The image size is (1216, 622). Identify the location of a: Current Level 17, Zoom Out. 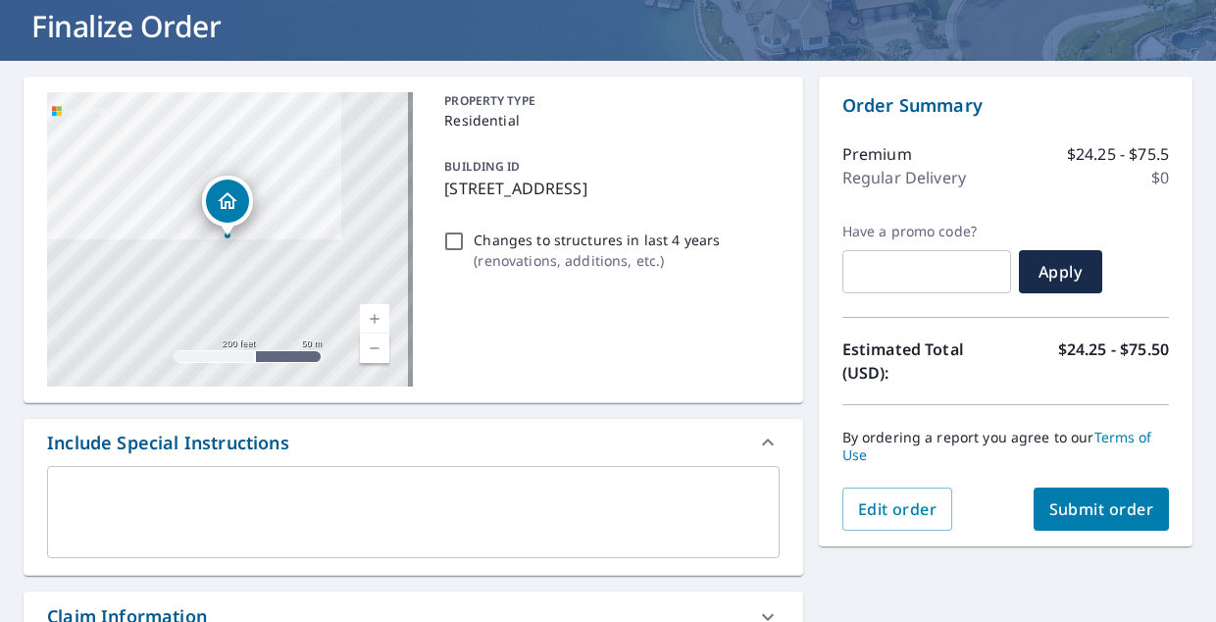
(375, 348).